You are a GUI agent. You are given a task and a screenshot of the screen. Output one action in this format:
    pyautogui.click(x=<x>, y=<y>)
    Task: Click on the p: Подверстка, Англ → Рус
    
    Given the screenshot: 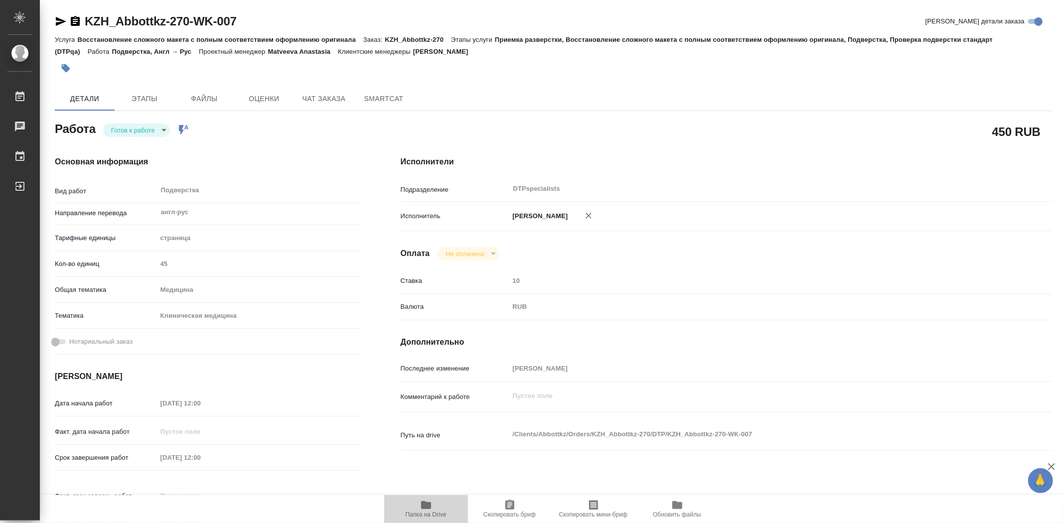 What is the action you would take?
    pyautogui.click(x=155, y=51)
    